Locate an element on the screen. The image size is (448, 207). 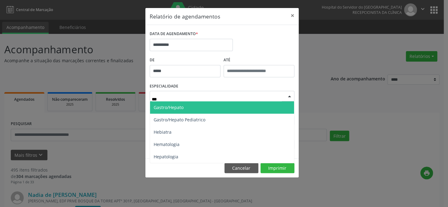
label: ATÉ is located at coordinates (259, 60).